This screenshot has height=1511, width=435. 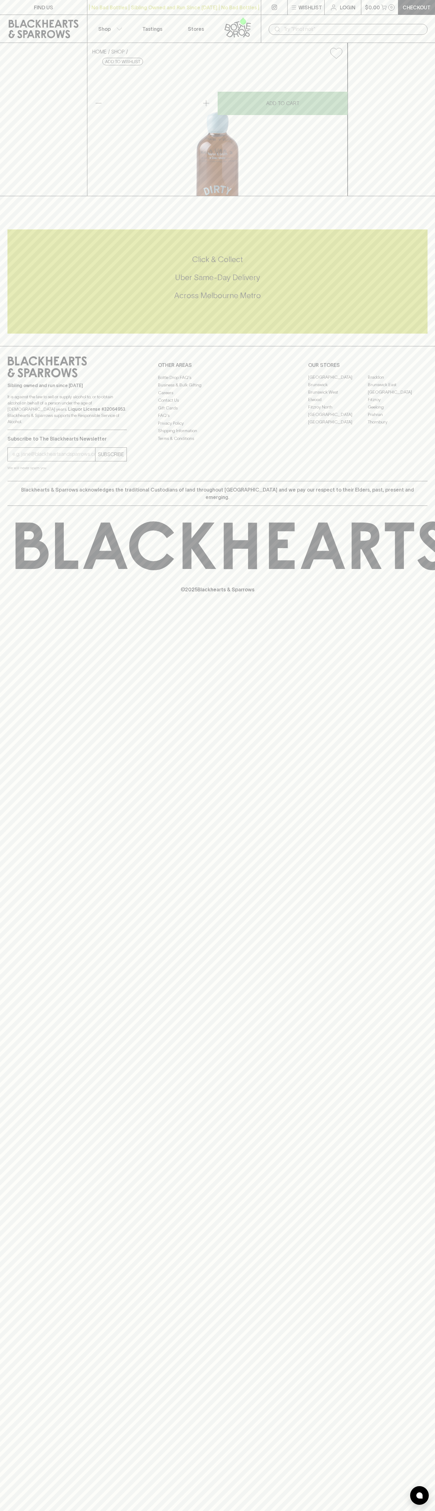 What do you see at coordinates (283, 103) in the screenshot?
I see `p: ADD TO CART` at bounding box center [283, 103].